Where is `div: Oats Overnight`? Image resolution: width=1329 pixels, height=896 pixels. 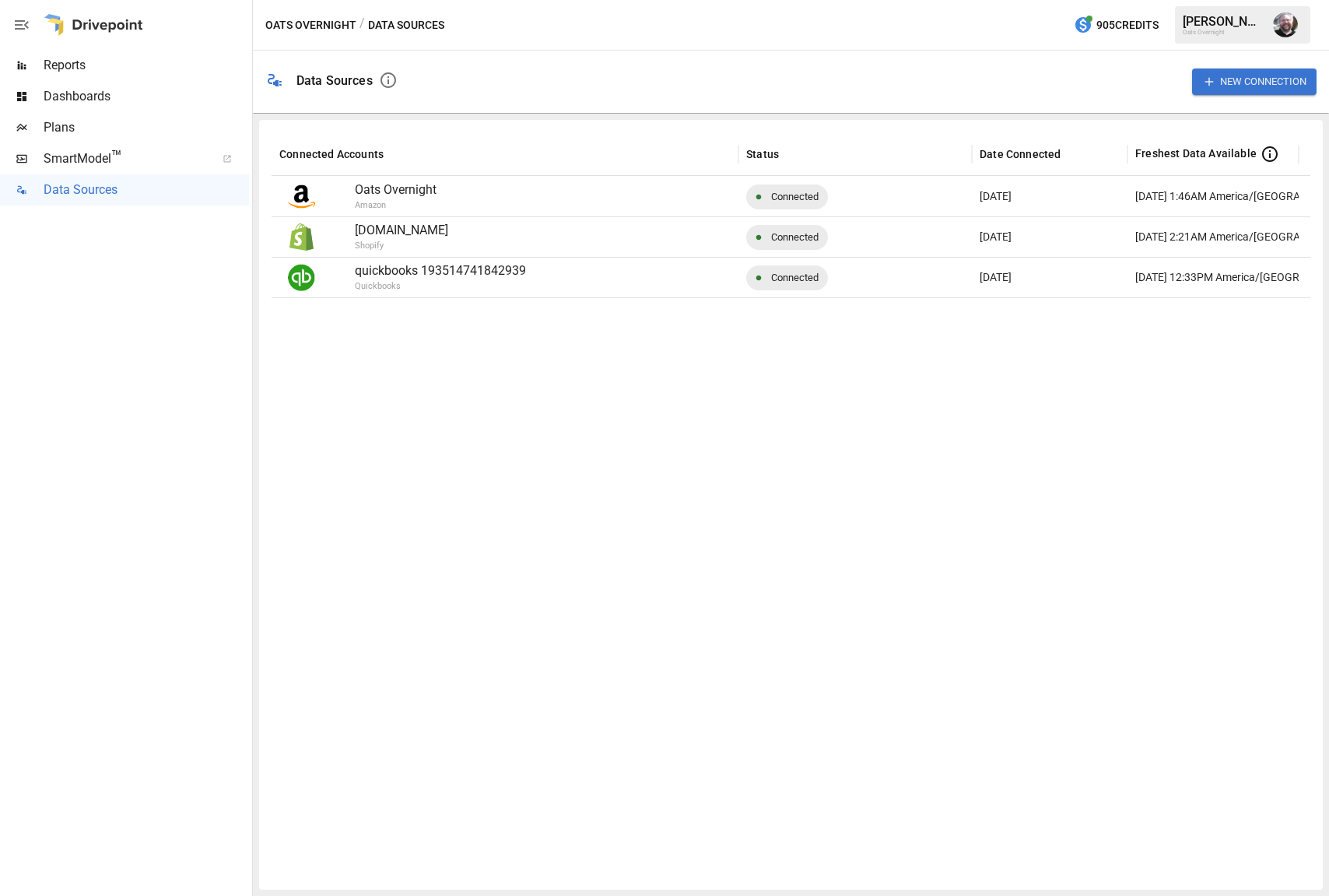
div: Oats Overnight is located at coordinates (1224, 32).